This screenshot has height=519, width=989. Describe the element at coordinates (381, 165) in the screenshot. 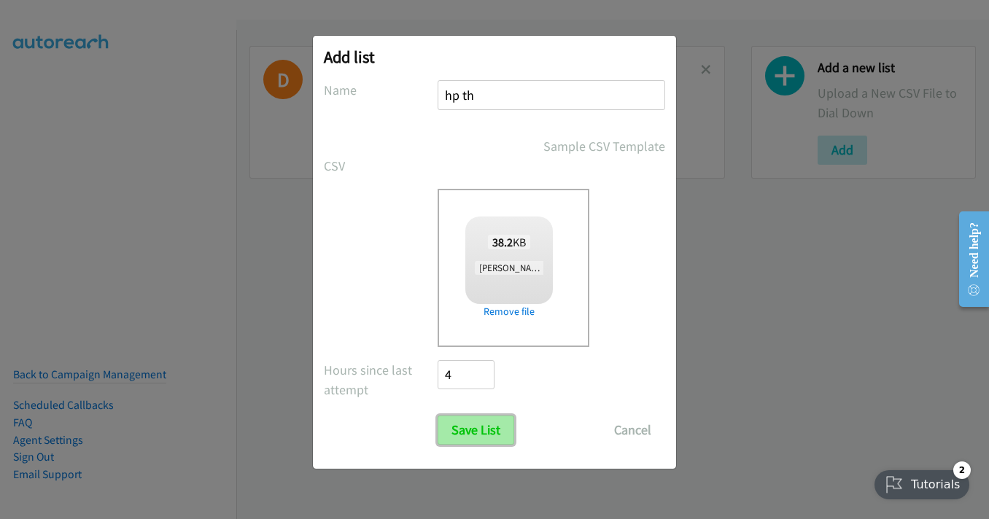

I see `label: CSV` at that location.